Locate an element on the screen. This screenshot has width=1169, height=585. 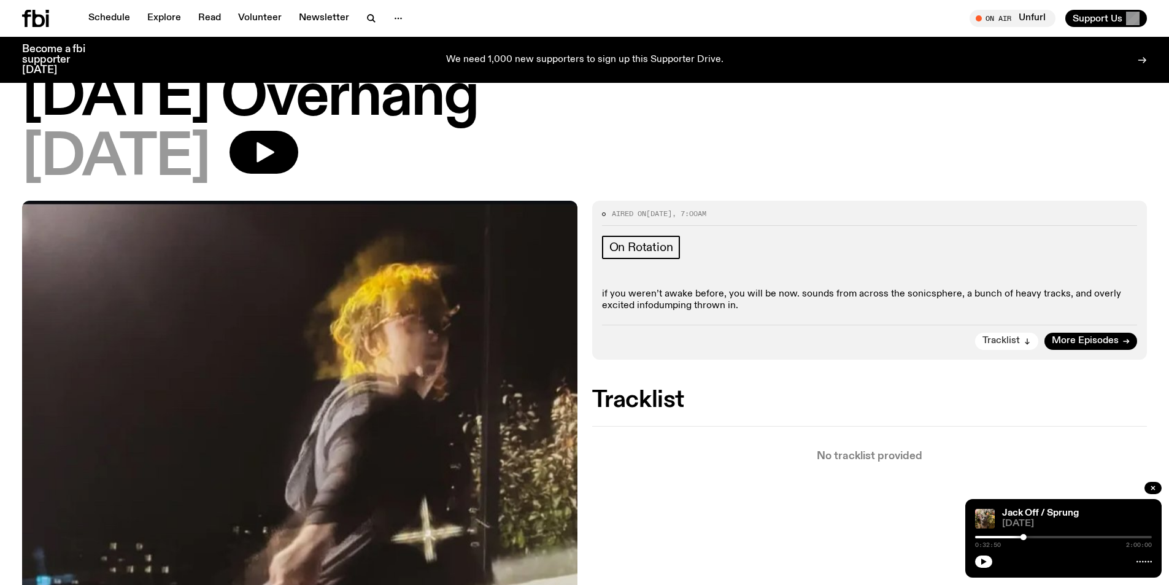
span: More Episodes is located at coordinates (1085, 341).